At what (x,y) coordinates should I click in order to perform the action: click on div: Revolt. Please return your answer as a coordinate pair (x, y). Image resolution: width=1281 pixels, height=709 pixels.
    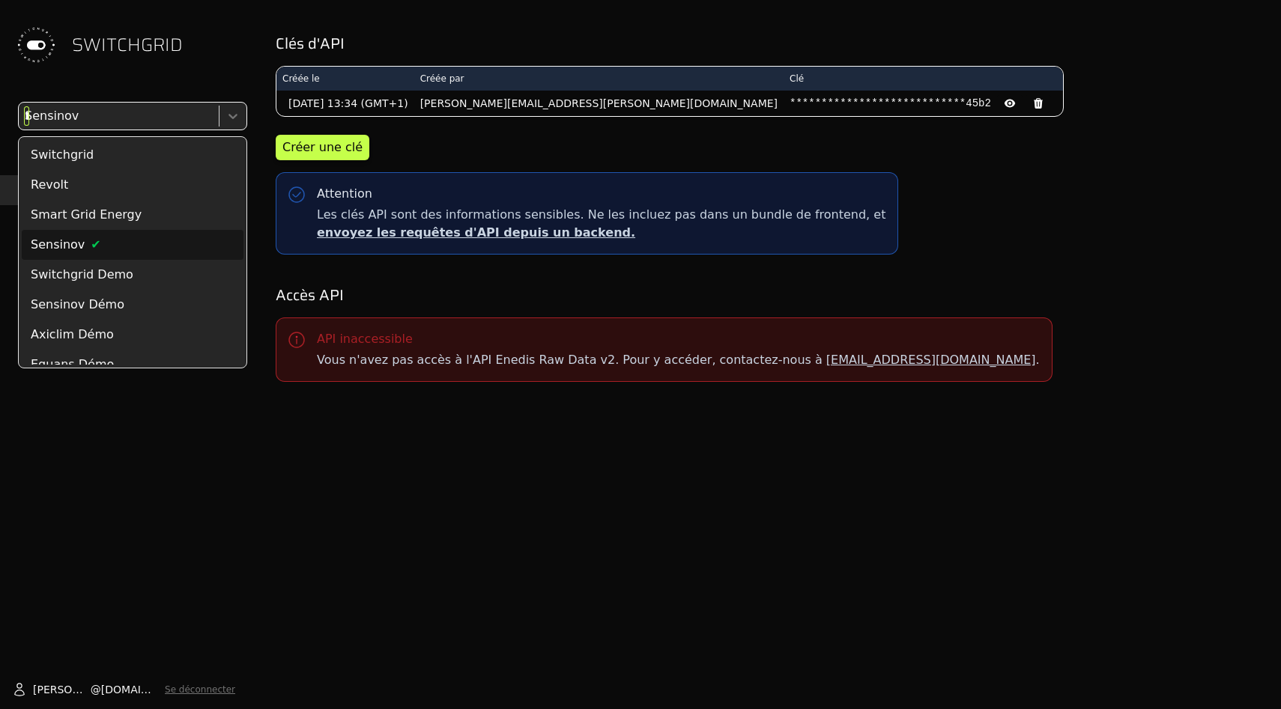
    Looking at the image, I should click on (133, 185).